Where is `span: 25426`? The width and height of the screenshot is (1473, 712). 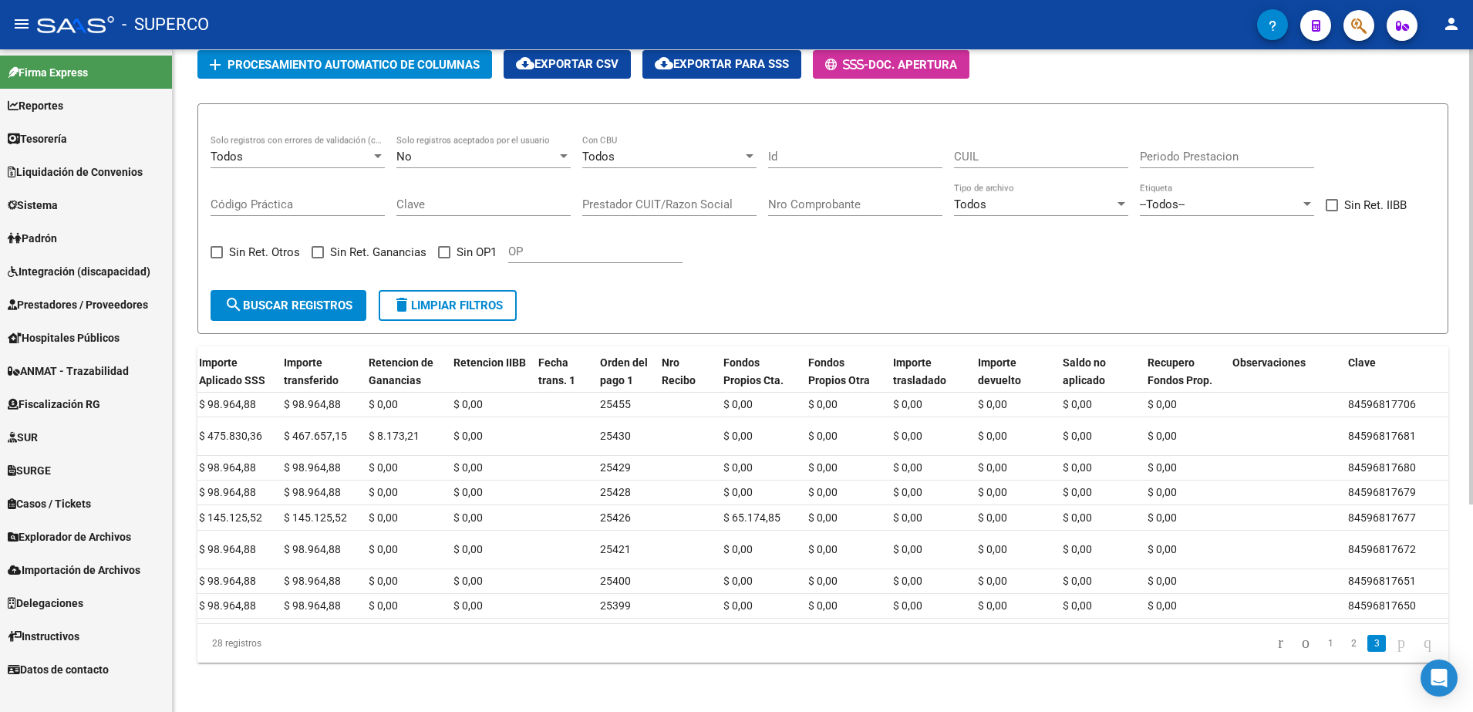 span: 25426 is located at coordinates (615, 517).